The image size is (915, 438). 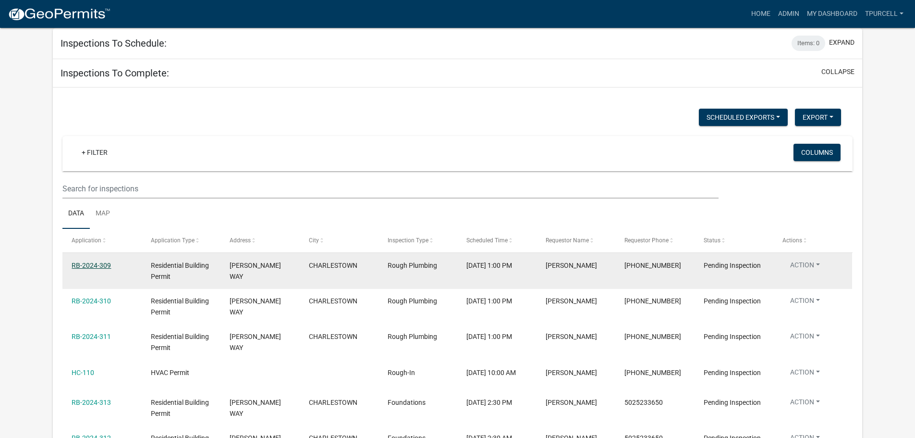 I want to click on span: Application Type, so click(x=172, y=240).